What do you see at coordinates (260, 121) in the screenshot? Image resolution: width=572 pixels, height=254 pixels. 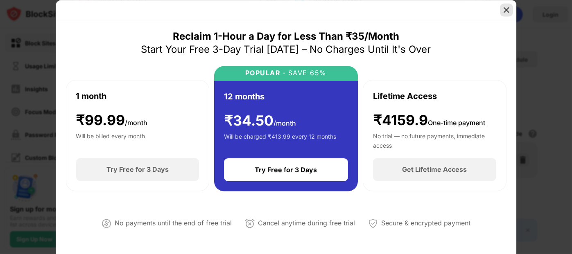 I see `div: ₹ 34.50` at bounding box center [260, 121].